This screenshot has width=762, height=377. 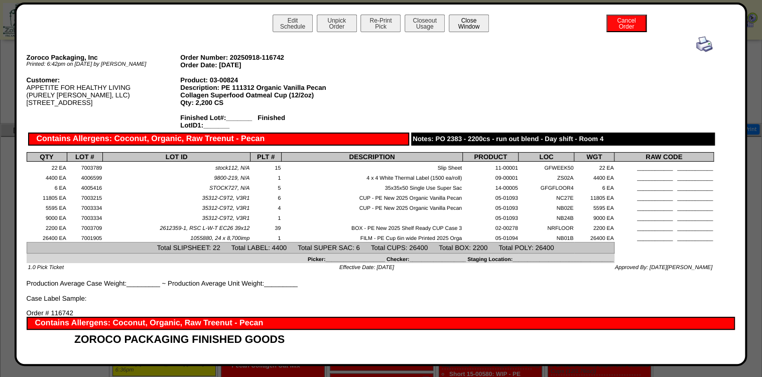 I want to click on button: CloseWindow, so click(x=469, y=23).